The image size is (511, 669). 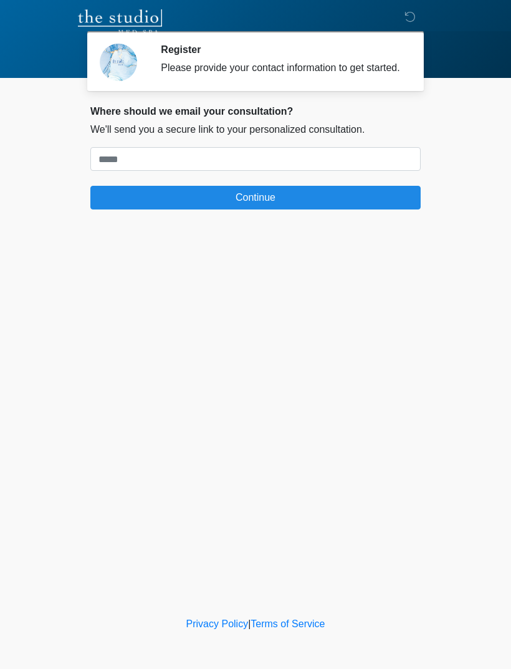 I want to click on button: Continue, so click(x=256, y=198).